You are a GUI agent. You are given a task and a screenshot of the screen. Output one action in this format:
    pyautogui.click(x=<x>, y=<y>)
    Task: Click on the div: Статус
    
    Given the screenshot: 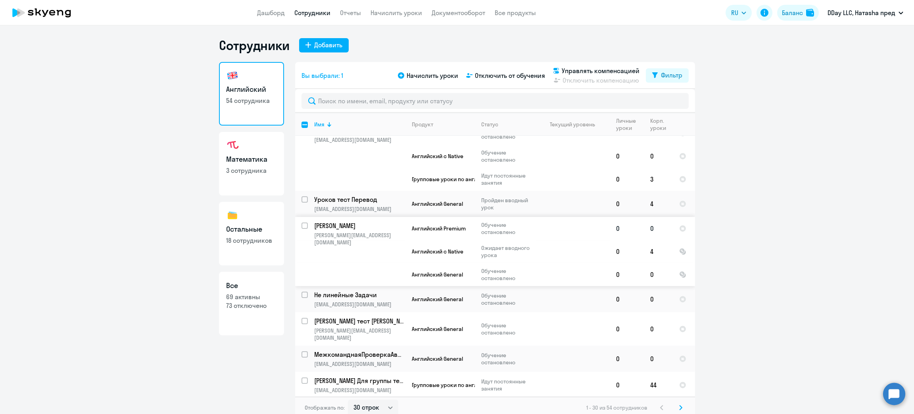 What is the action you would take?
    pyautogui.click(x=490, y=124)
    